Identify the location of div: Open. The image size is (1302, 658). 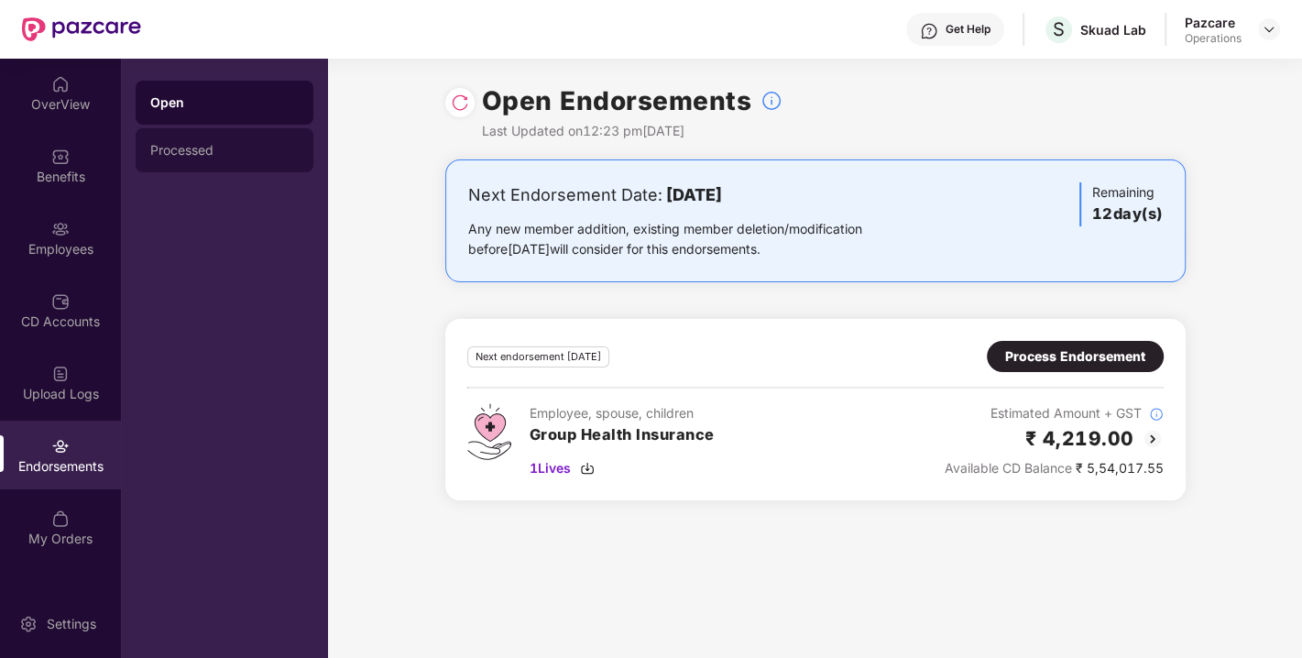
(225, 103).